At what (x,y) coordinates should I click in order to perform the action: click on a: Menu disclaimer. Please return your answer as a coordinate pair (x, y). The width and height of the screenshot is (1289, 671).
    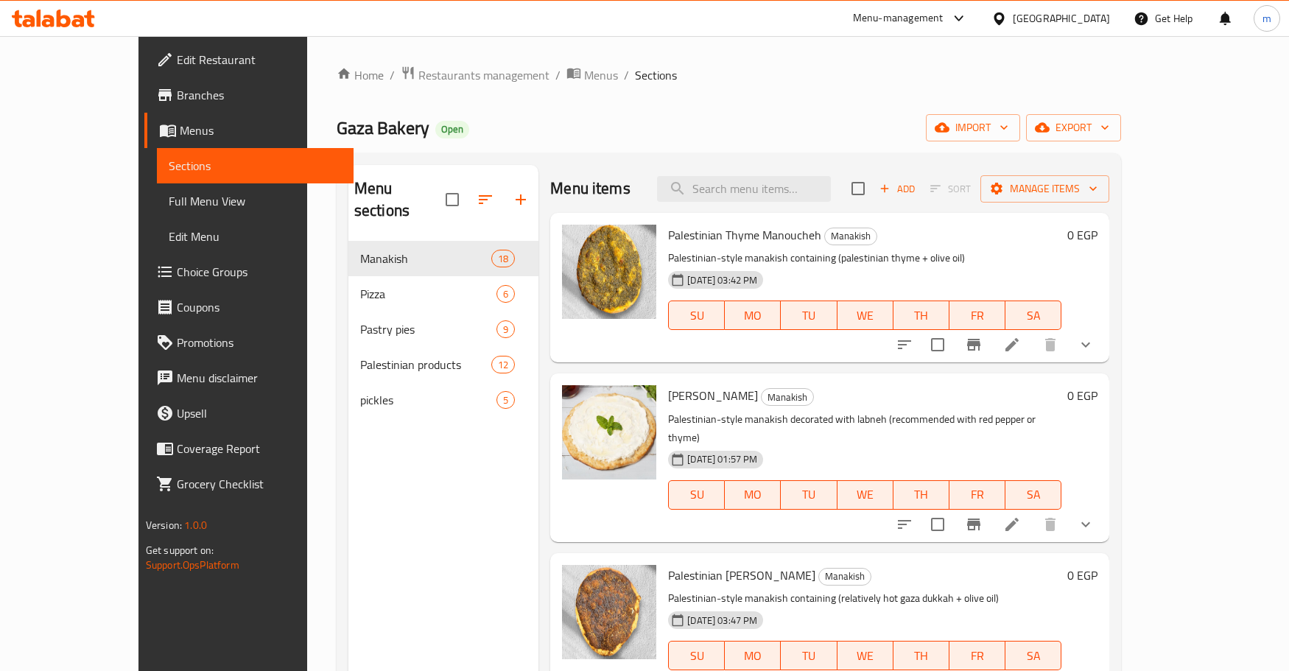
    Looking at the image, I should click on (249, 378).